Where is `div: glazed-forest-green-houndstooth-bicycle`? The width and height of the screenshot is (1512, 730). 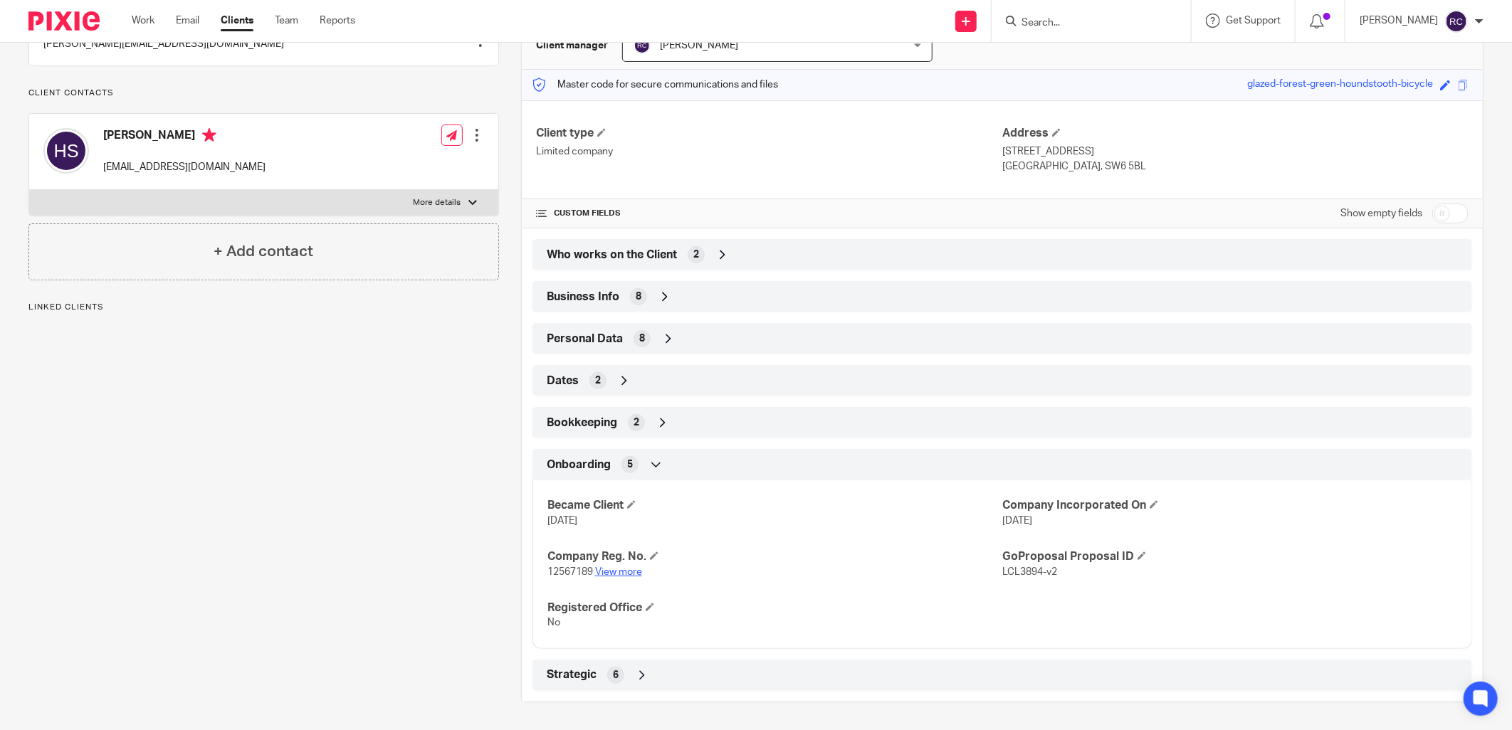 div: glazed-forest-green-houndstooth-bicycle is located at coordinates (1340, 85).